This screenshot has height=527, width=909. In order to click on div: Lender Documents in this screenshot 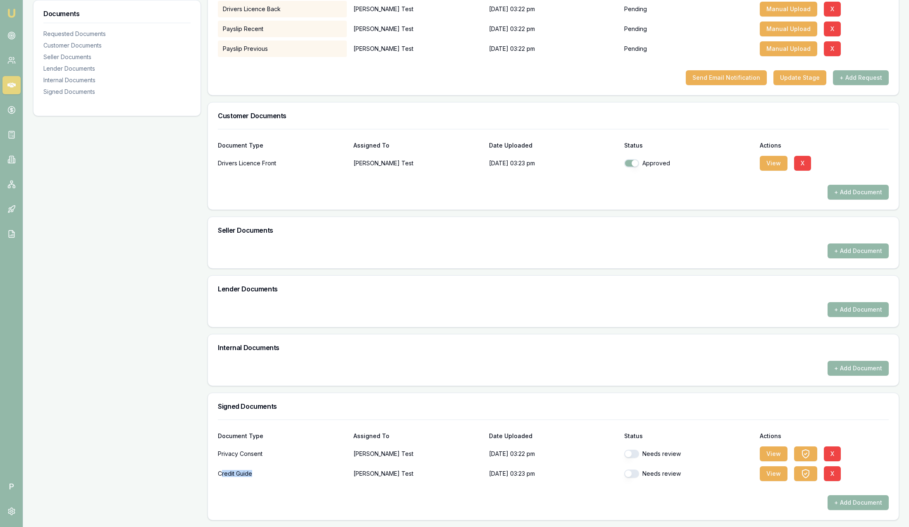, I will do `click(117, 69)`.